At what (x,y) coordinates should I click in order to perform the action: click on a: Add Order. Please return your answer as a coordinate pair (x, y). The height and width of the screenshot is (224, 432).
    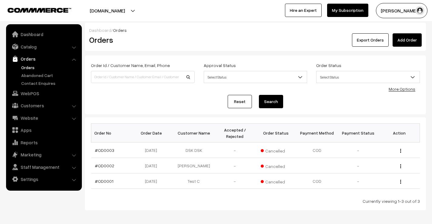
    Looking at the image, I should click on (407, 40).